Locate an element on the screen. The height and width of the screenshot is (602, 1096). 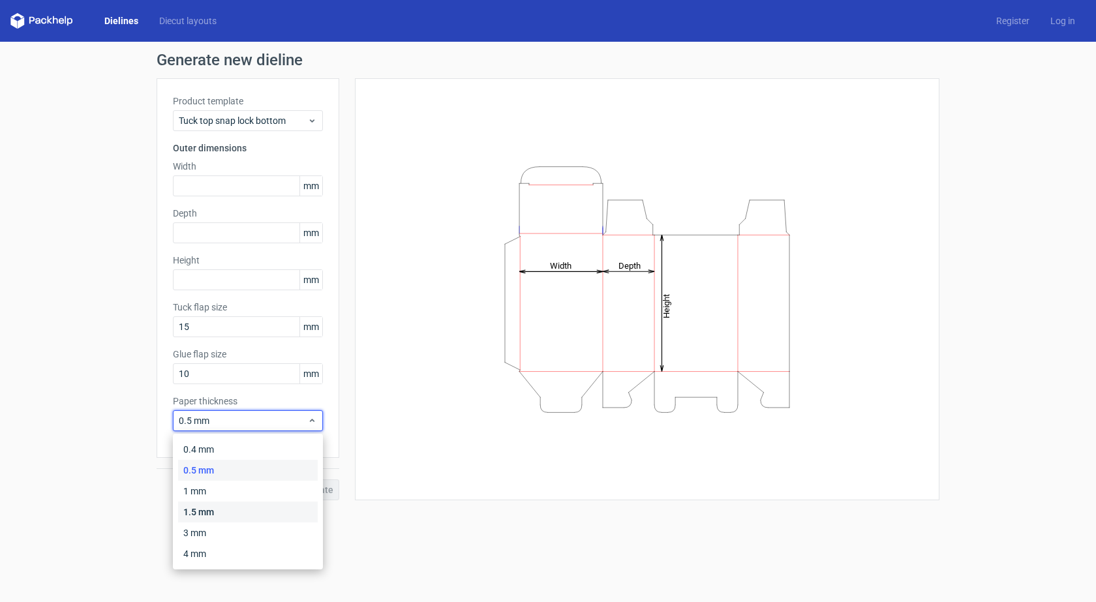
h3: Outer dimensions is located at coordinates (248, 148).